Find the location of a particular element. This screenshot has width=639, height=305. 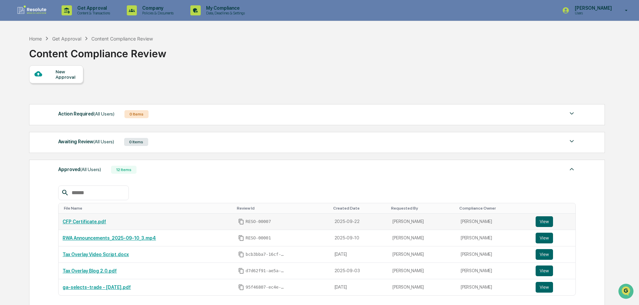

a: CFP Certificate.pdf is located at coordinates (84, 222).